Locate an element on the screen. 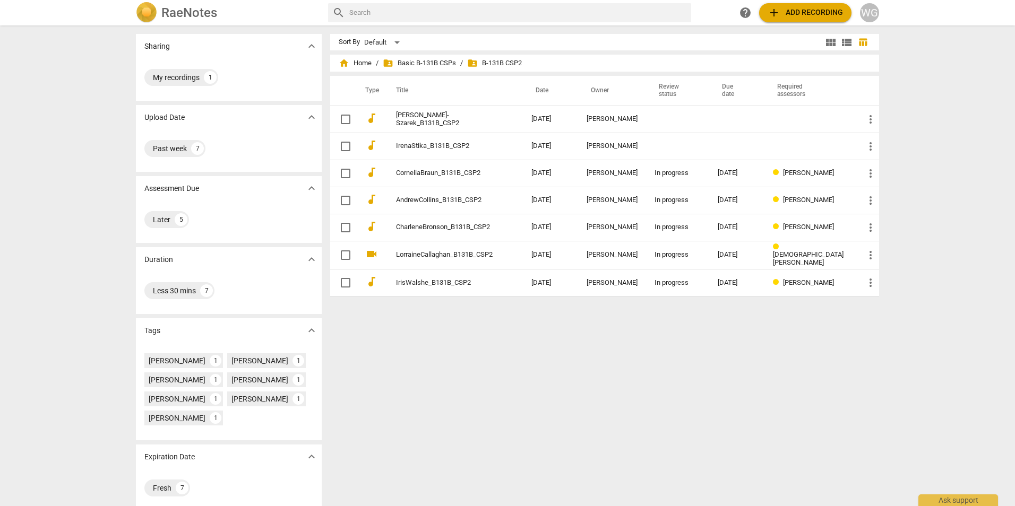 The image size is (1015, 506). span: Add recording is located at coordinates (805, 13).